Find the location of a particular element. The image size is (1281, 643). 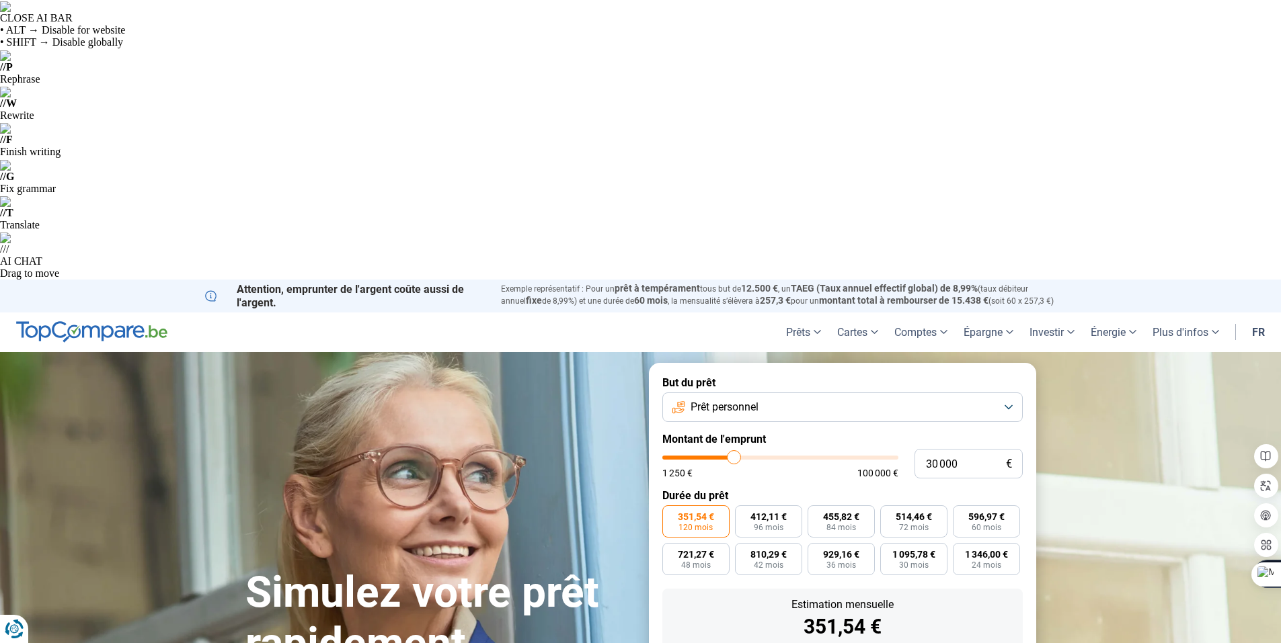

span: 1 095,78 € is located at coordinates (914, 555).